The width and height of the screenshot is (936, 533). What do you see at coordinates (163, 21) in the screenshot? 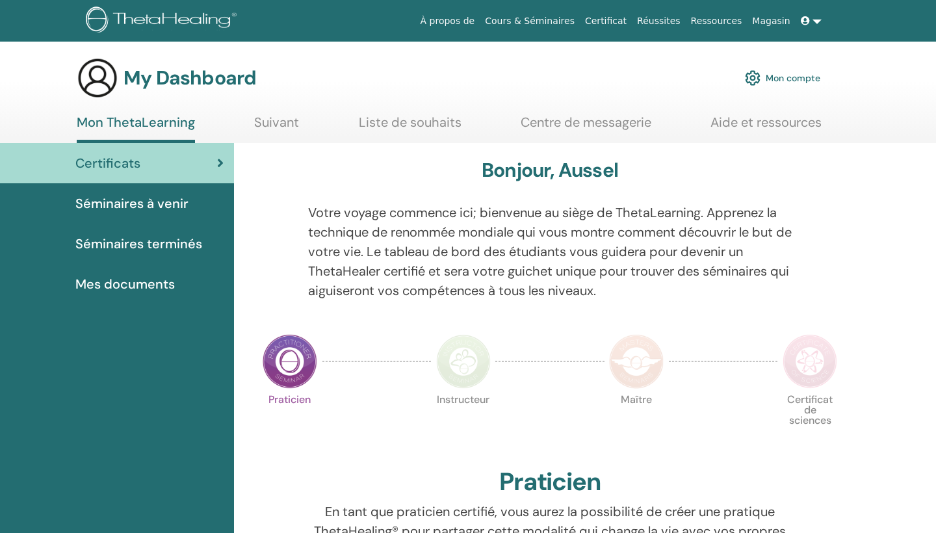
I see `img: logo.png` at bounding box center [163, 21].